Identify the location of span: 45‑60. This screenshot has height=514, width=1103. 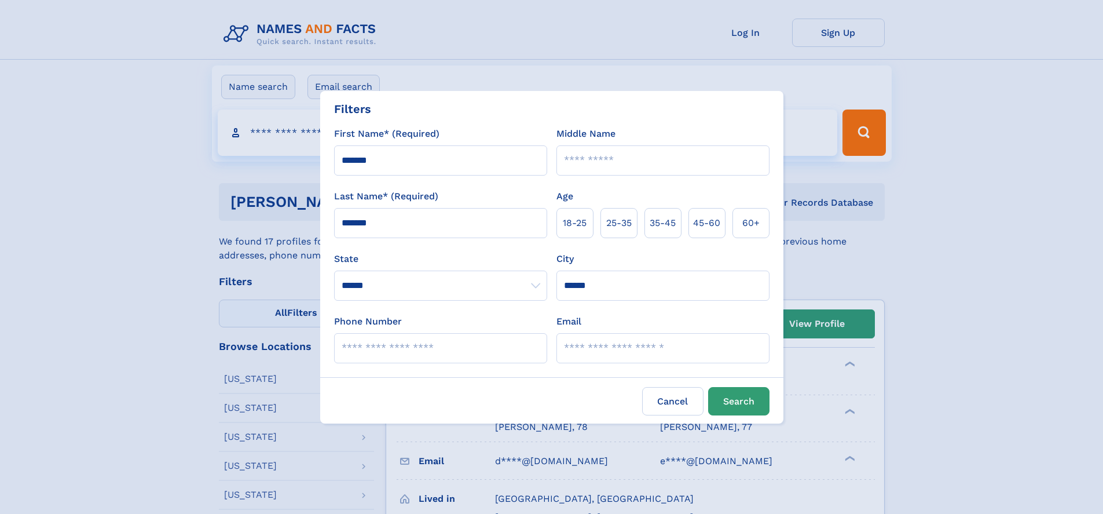
(706, 223).